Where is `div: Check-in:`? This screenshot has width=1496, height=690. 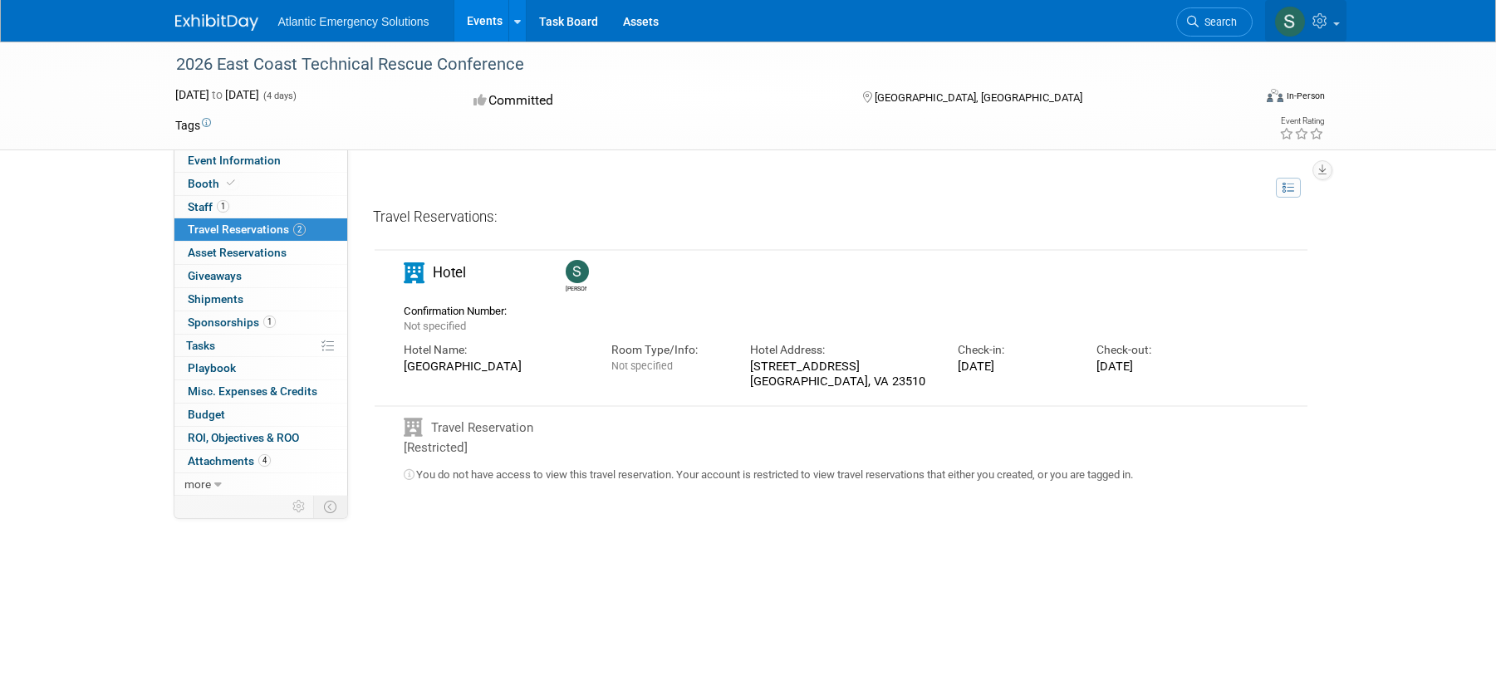
div: Check-in: is located at coordinates (1014, 350).